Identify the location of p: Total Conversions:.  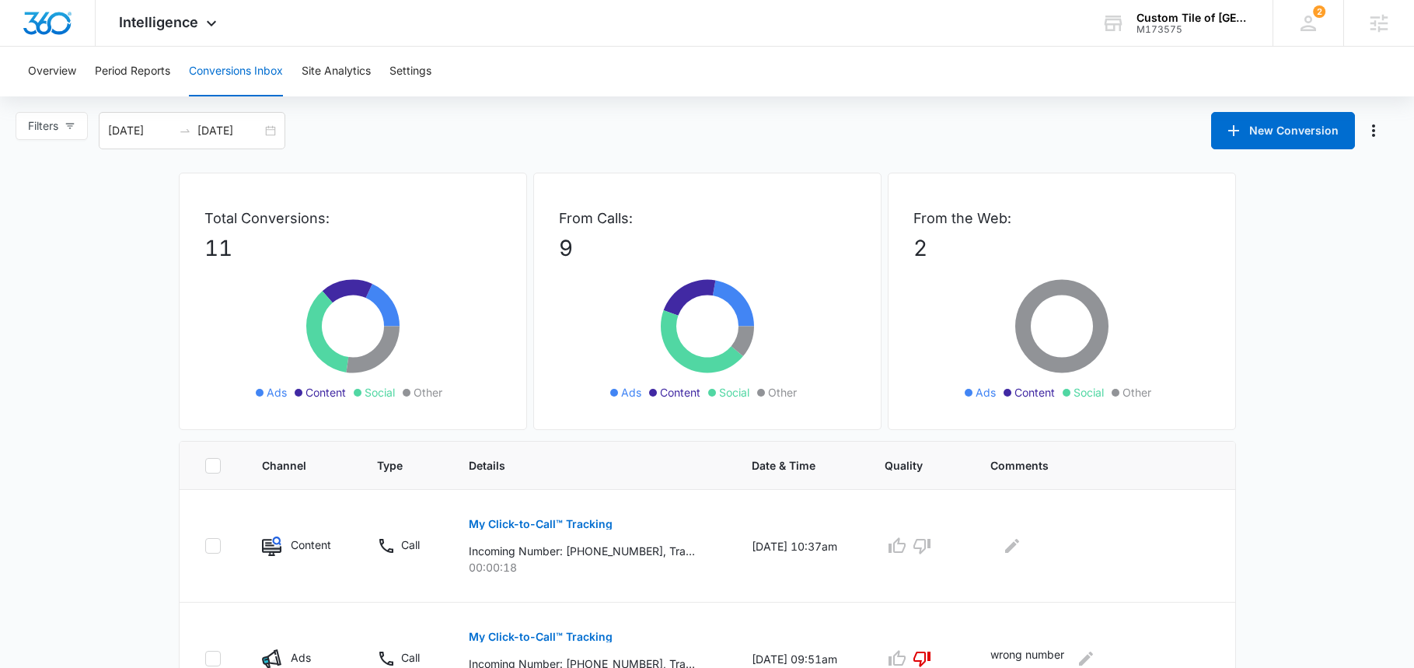
(353, 218).